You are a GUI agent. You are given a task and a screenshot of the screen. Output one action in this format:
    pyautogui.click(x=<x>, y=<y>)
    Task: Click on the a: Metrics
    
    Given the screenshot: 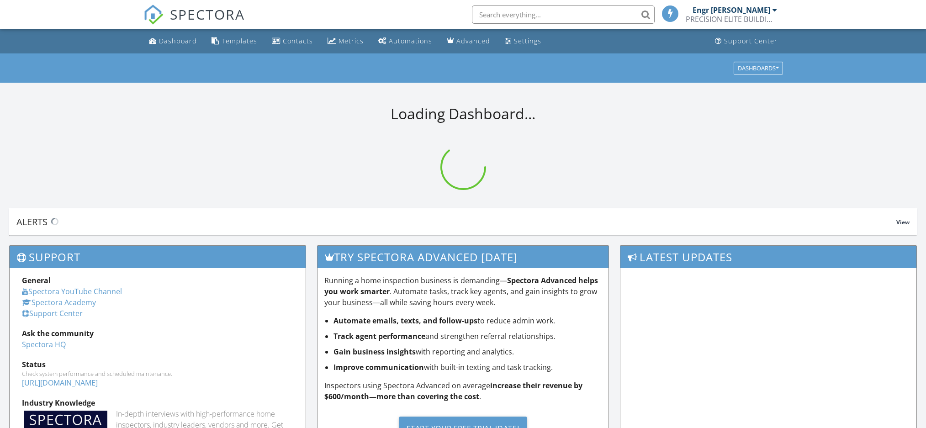 What is the action you would take?
    pyautogui.click(x=345, y=41)
    